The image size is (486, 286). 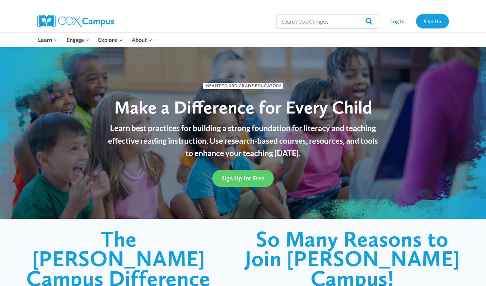 What do you see at coordinates (78, 40) in the screenshot?
I see `span: Engage` at bounding box center [78, 40].